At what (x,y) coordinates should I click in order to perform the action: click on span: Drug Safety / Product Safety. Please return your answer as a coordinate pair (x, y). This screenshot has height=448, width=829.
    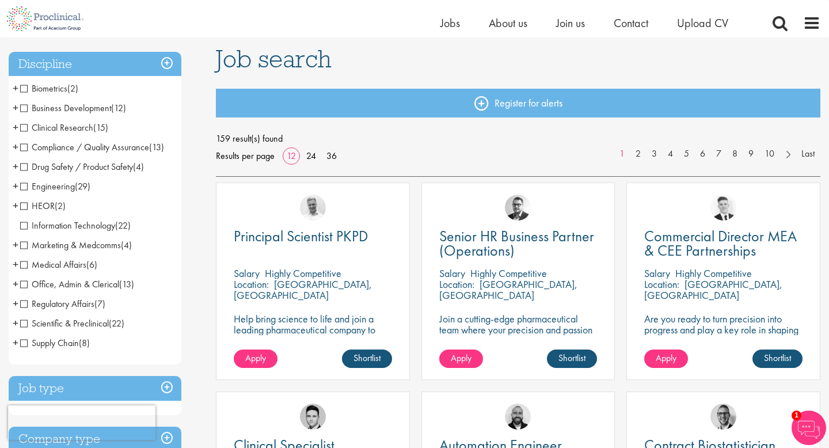
    Looking at the image, I should click on (77, 166).